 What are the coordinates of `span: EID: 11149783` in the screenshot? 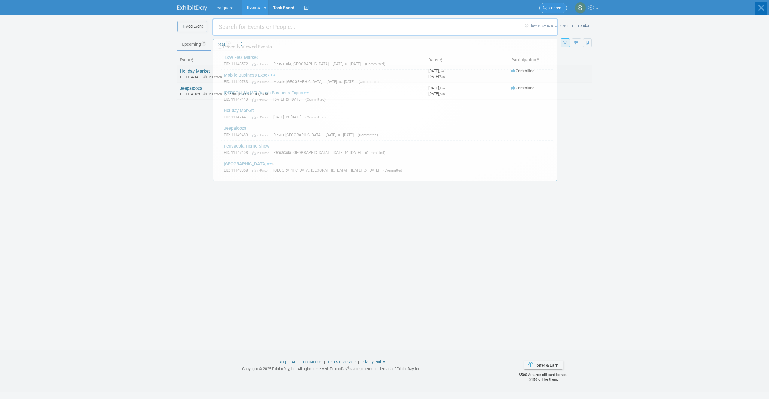 It's located at (237, 81).